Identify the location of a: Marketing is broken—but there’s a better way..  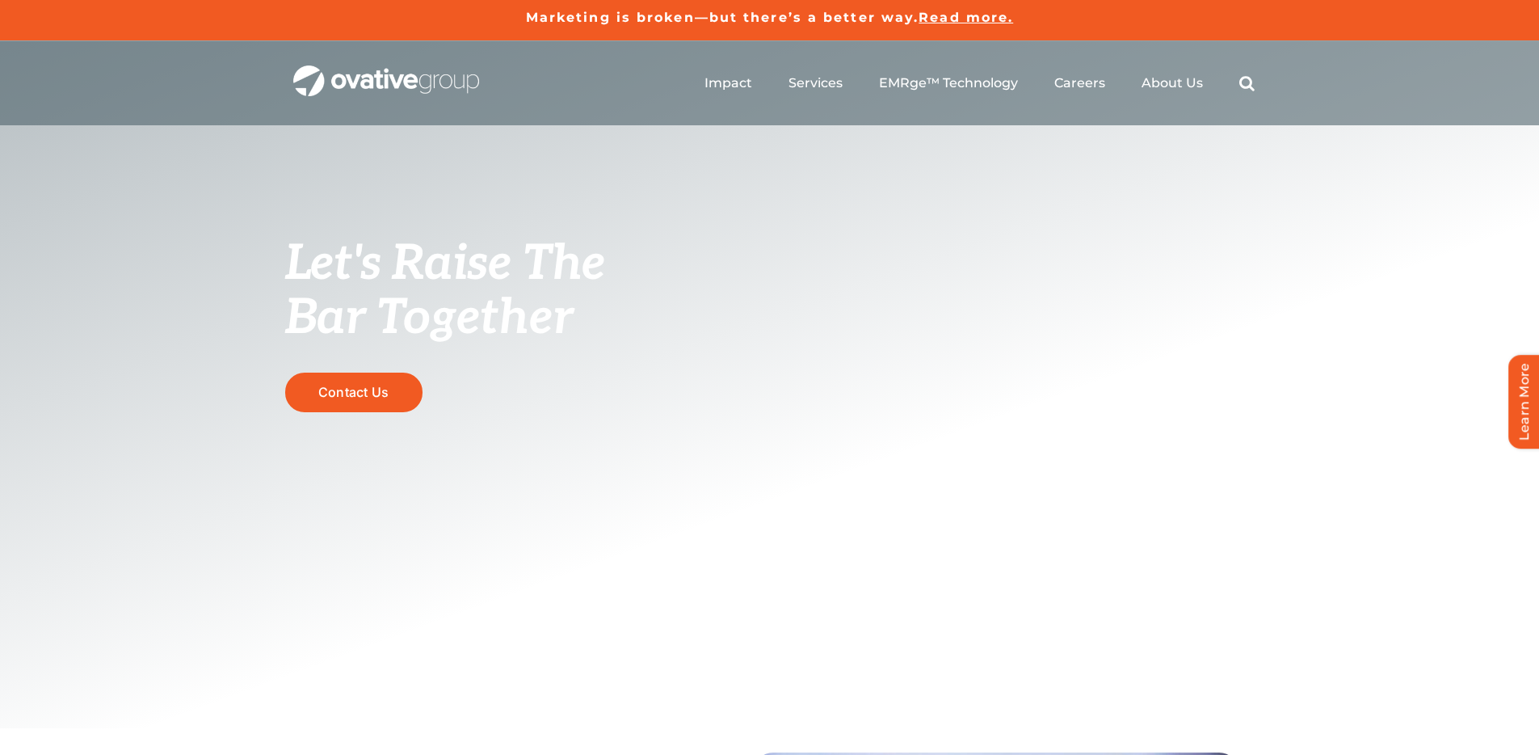
(722, 17).